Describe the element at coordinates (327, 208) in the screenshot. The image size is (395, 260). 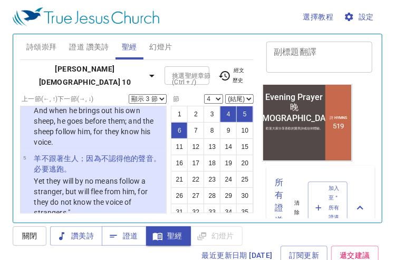
I see `button: 加入至＂所有證道＂` at that location.